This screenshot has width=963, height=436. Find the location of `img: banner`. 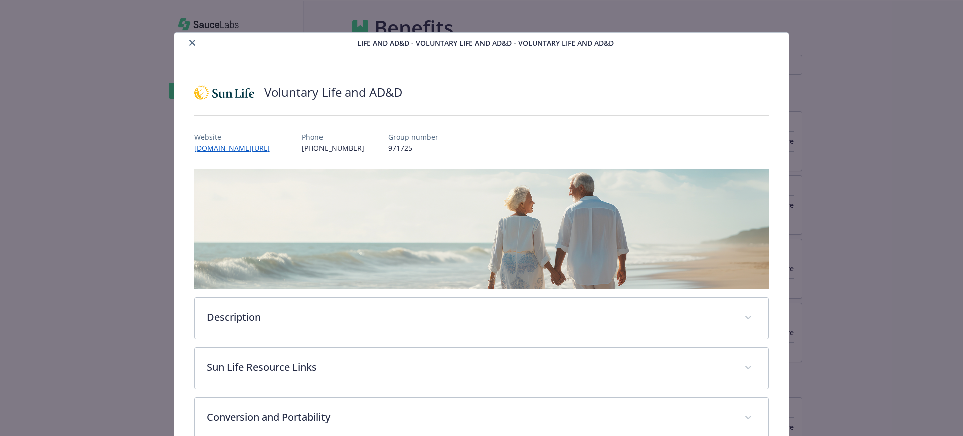

img: banner is located at coordinates (482, 229).